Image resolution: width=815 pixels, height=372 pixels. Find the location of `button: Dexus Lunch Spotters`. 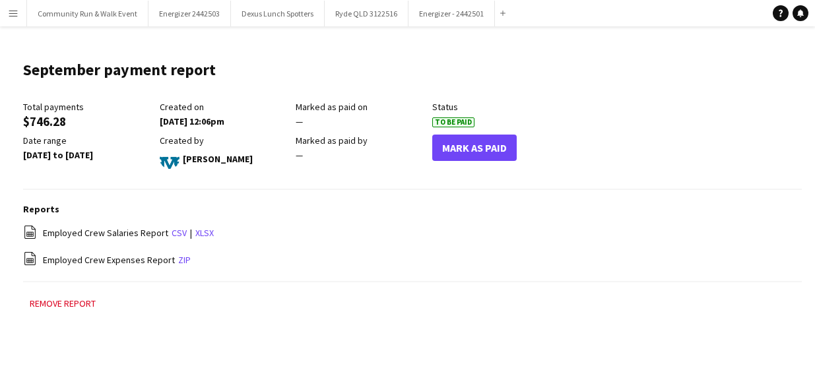

button: Dexus Lunch Spotters is located at coordinates (278, 13).